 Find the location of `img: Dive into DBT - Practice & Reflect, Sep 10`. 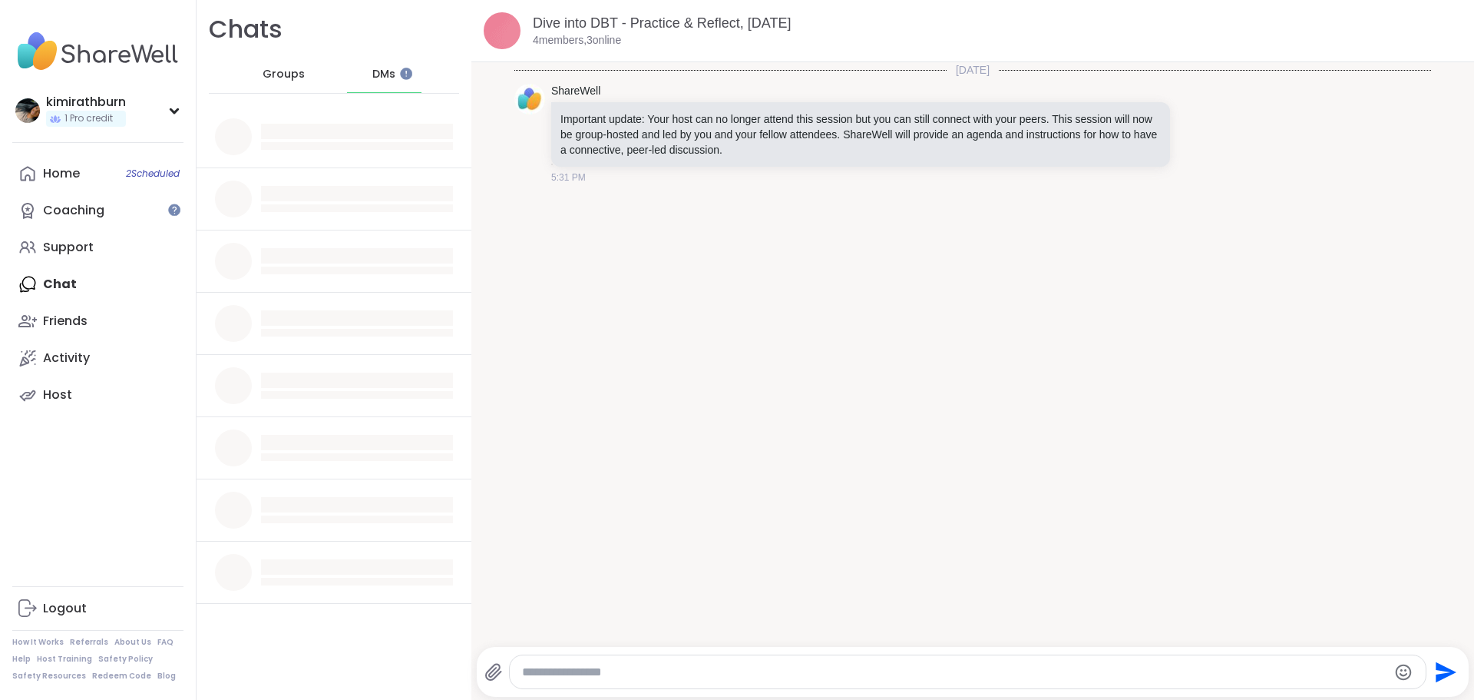

img: Dive into DBT - Practice & Reflect, Sep 10 is located at coordinates (502, 31).